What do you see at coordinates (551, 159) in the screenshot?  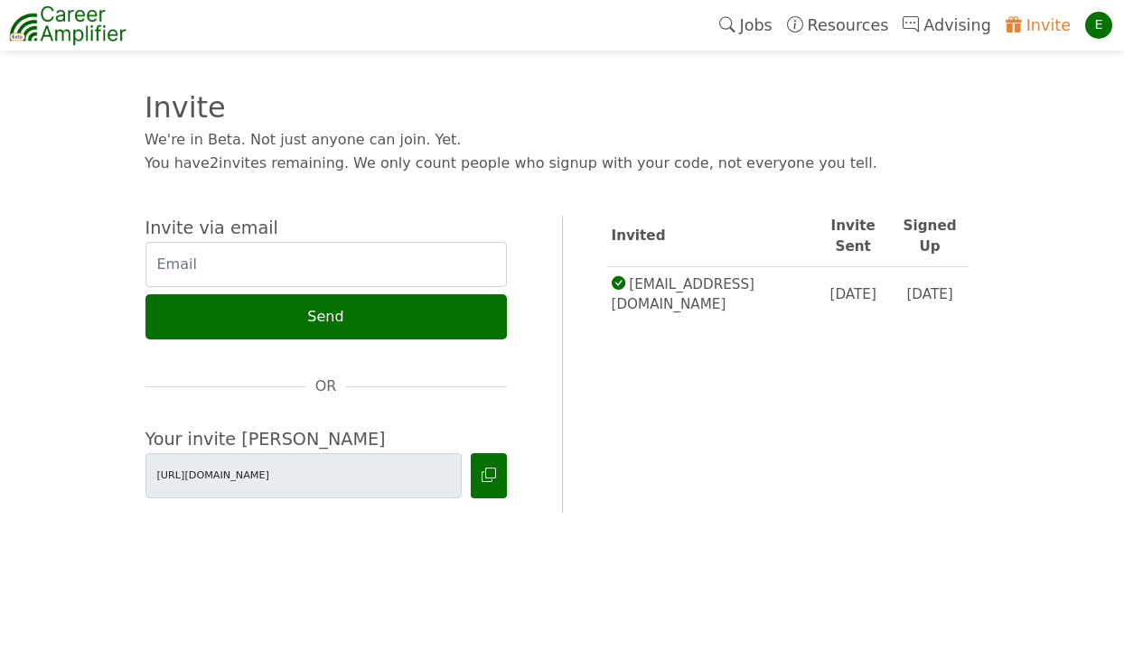 I see `div: You have 2 invites remaining. We only count people who signup with your code, not everyone you tell.` at bounding box center [551, 159].